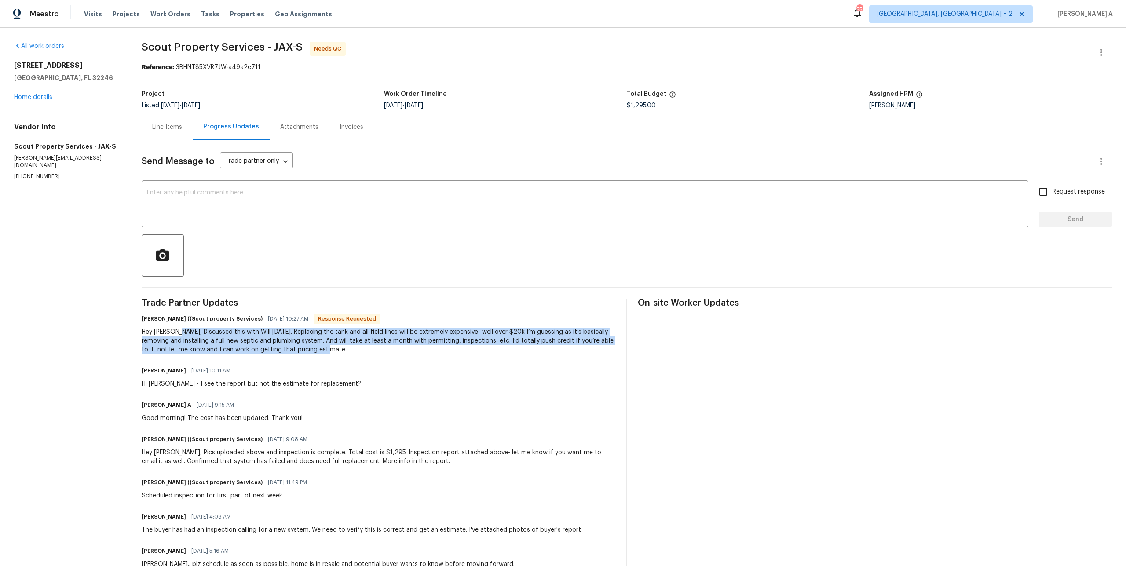  Describe the element at coordinates (210, 14) in the screenshot. I see `span: Tasks` at that location.